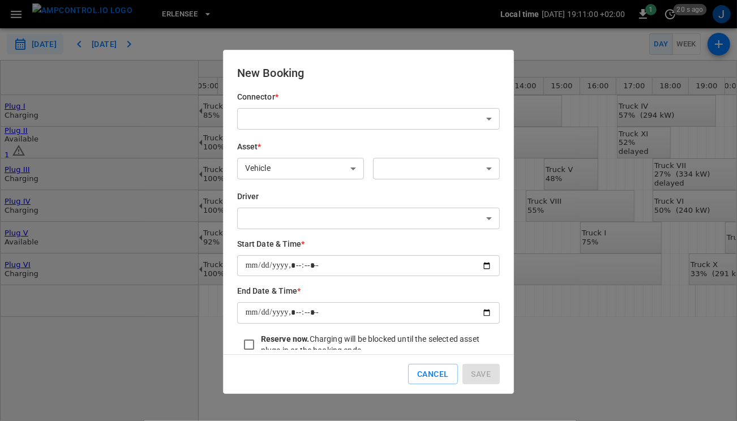  I want to click on div: Vehicle, so click(300, 169).